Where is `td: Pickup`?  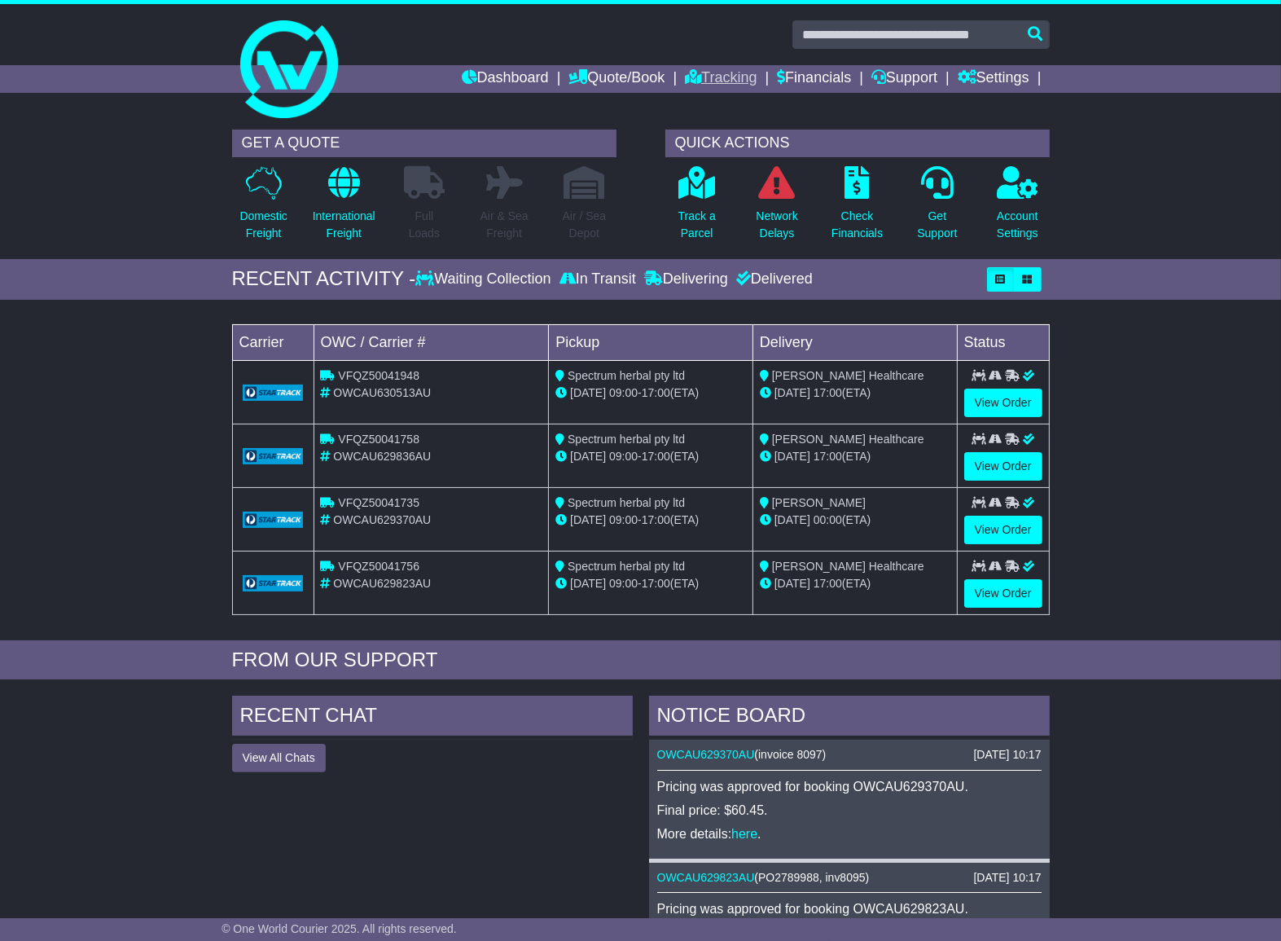 td: Pickup is located at coordinates (651, 342).